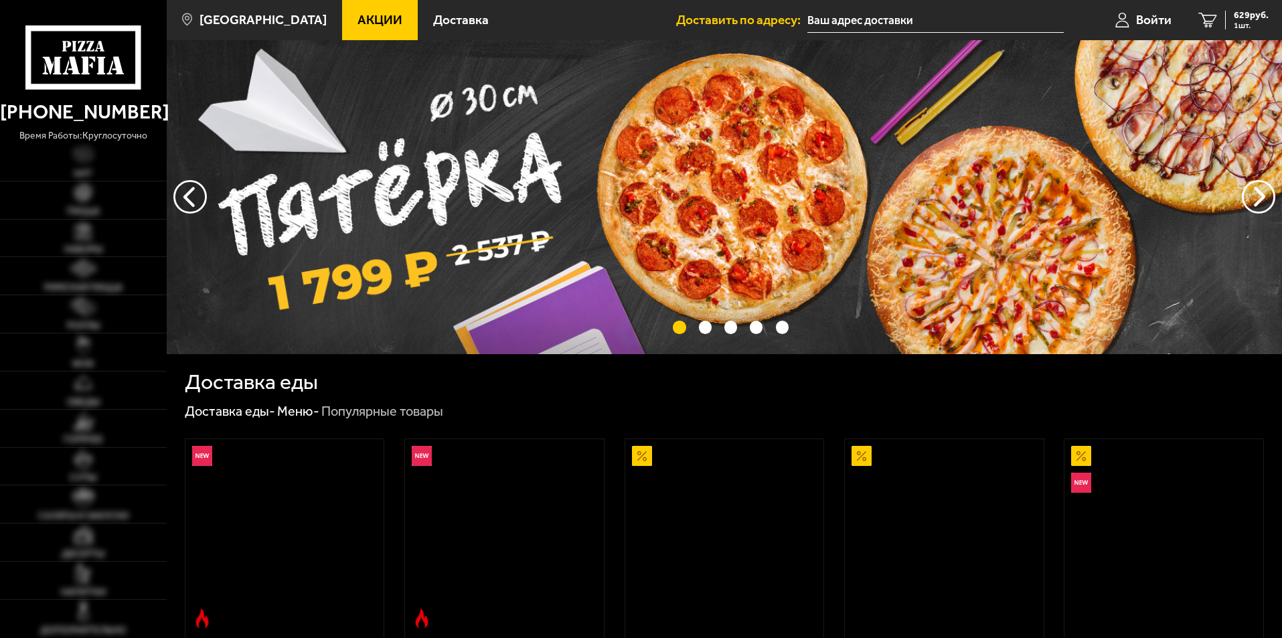  I want to click on button: следующий, so click(190, 197).